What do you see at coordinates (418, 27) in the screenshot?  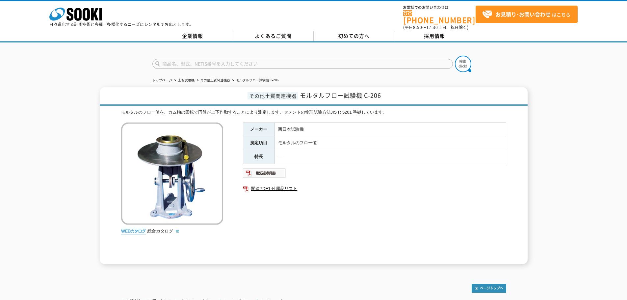 I see `span: 8:50` at bounding box center [418, 27].